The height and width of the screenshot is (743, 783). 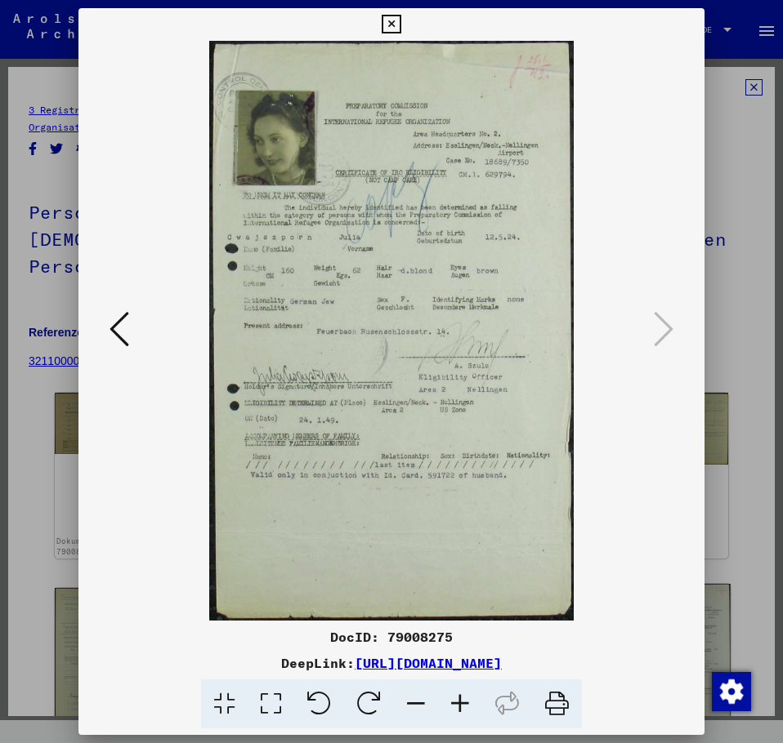 I want to click on img: Einwilligung ändern, so click(x=731, y=692).